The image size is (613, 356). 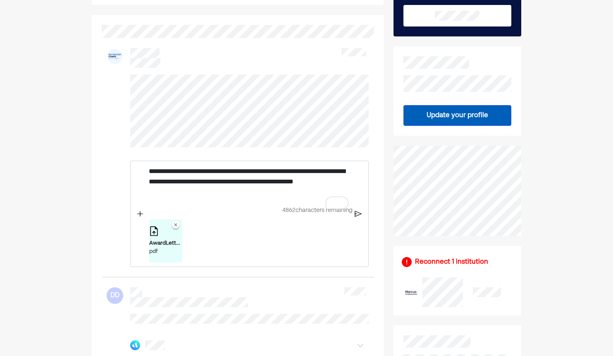 I want to click on div: pdf, so click(x=166, y=252).